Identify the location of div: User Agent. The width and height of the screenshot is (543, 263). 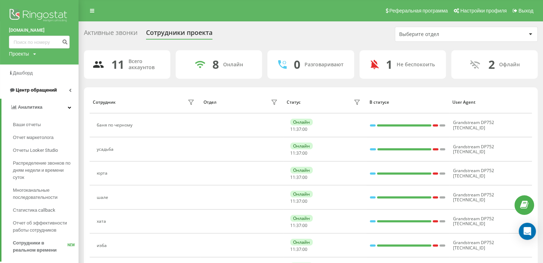
(490, 102).